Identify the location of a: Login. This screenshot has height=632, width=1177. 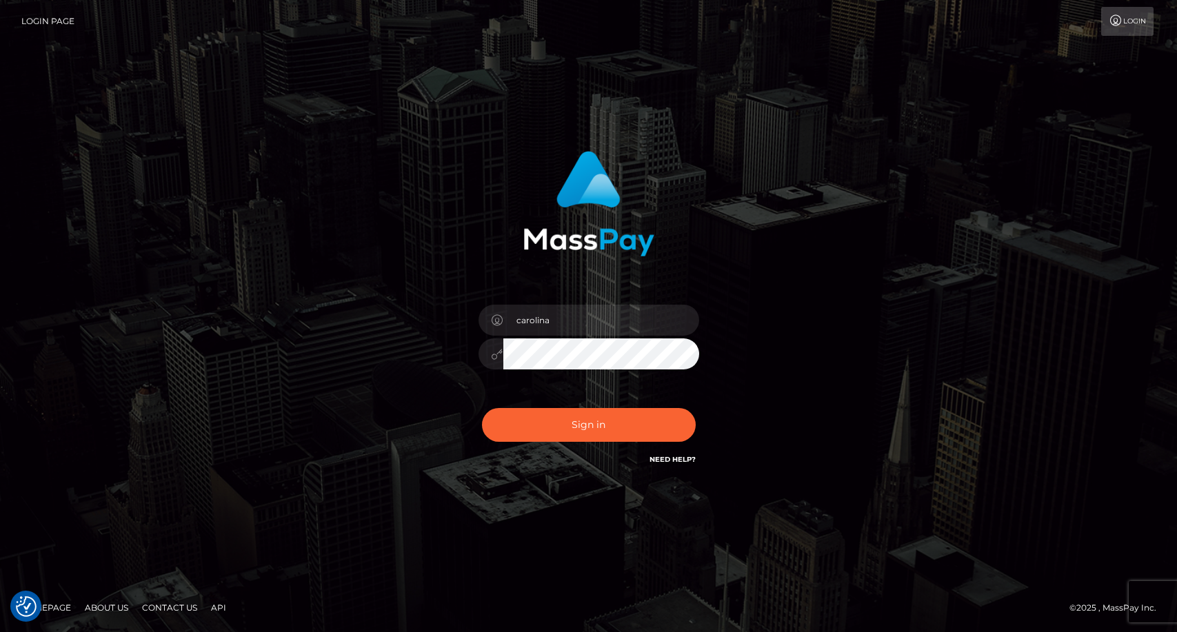
(1127, 21).